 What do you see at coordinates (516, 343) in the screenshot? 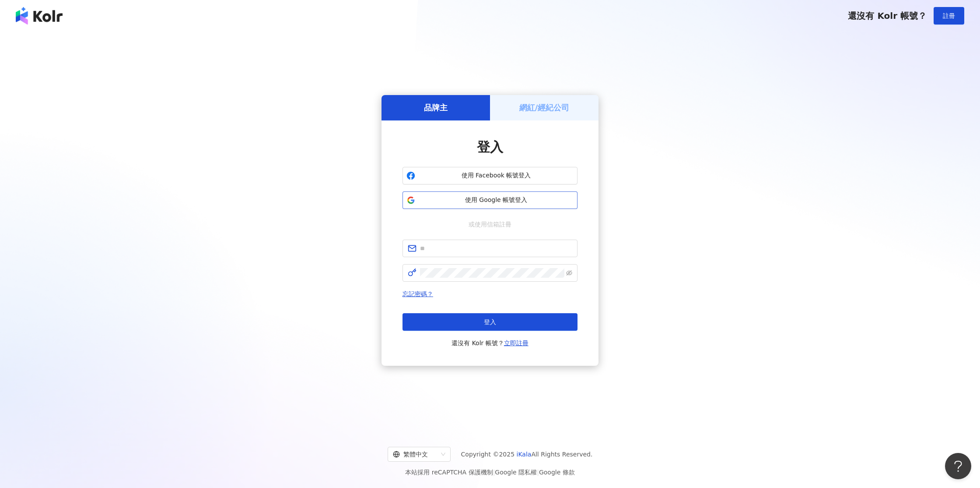
I see `a: 立即註冊` at bounding box center [516, 343].